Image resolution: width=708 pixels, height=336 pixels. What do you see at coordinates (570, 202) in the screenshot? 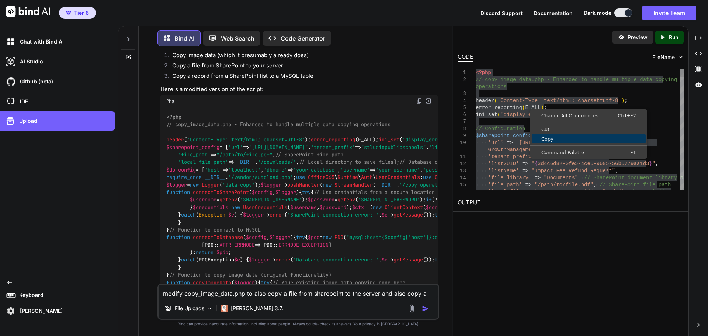
I see `h2: OUTPUT` at bounding box center [570, 202].